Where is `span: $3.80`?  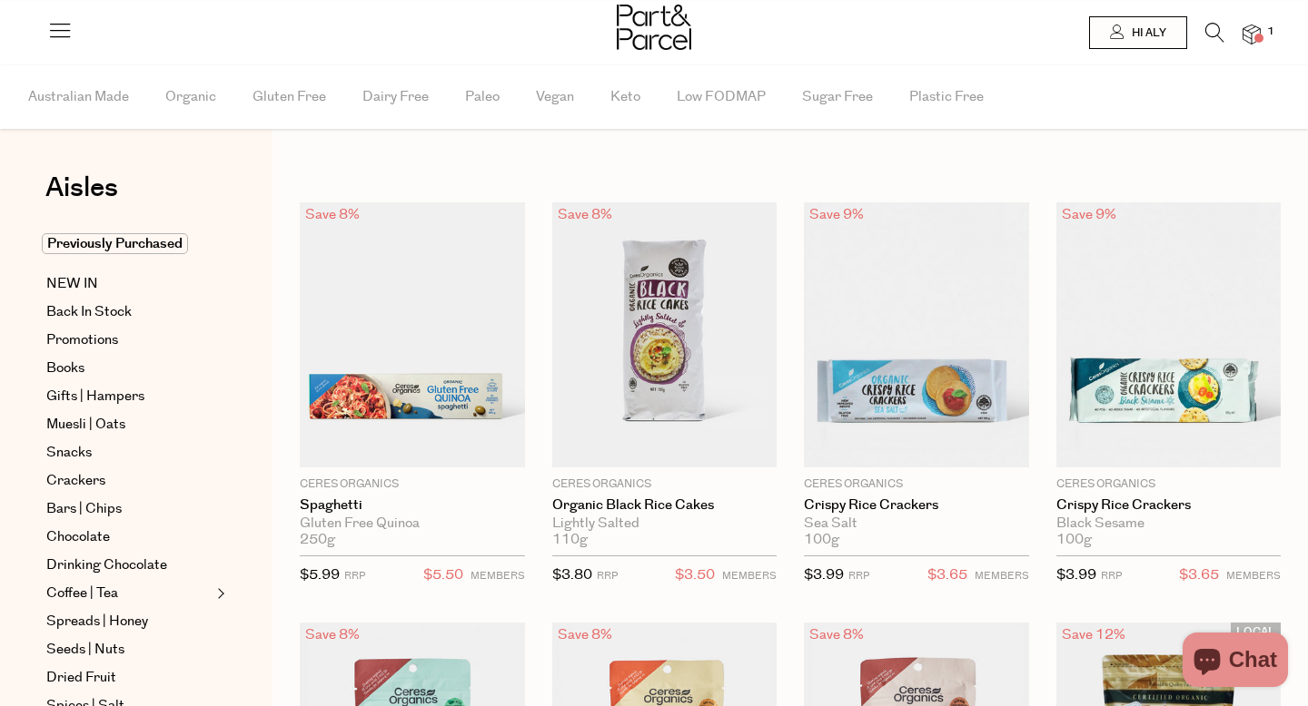 span: $3.80 is located at coordinates (572, 575).